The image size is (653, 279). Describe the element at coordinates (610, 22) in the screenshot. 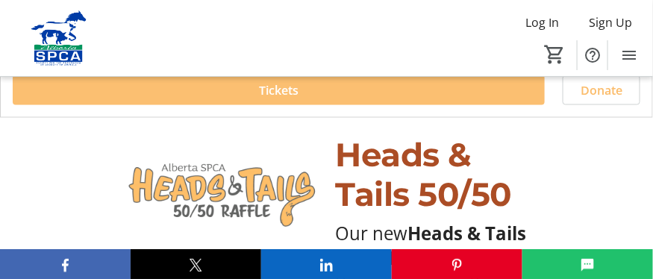

I see `button: Sign Up` at that location.